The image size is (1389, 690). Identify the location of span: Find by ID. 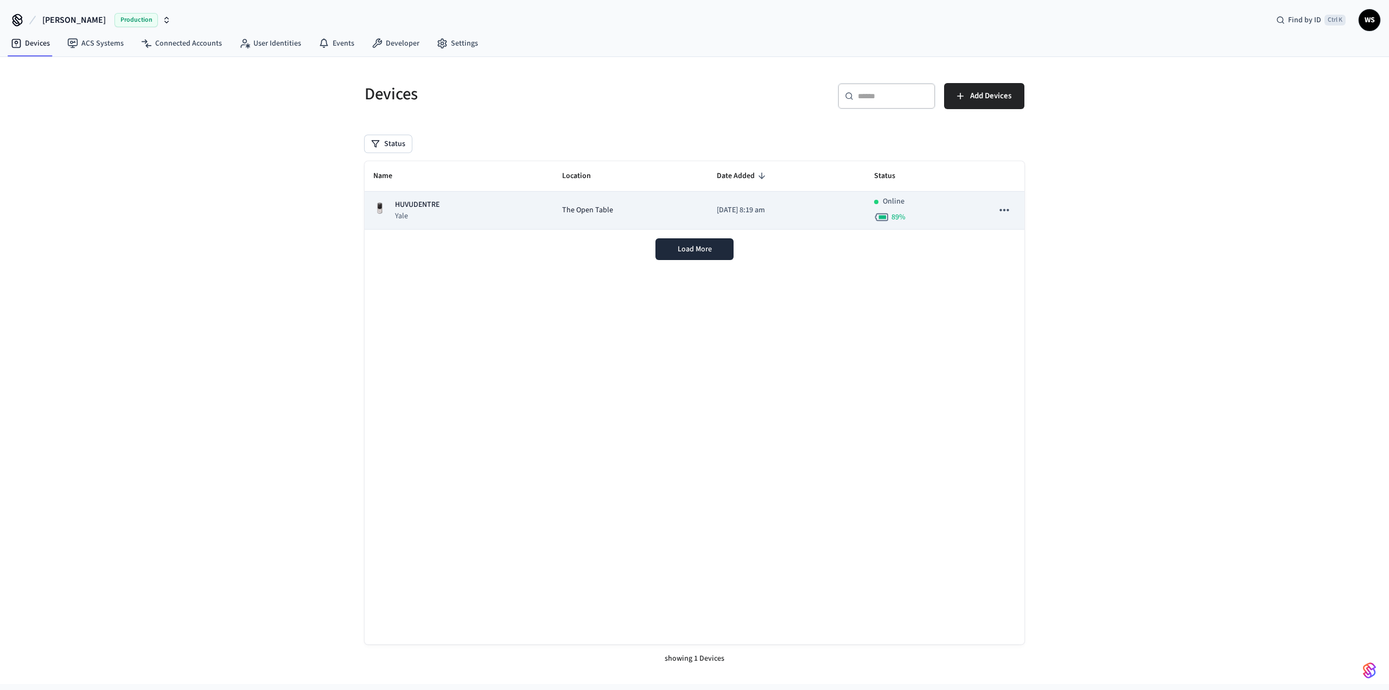
(1304, 20).